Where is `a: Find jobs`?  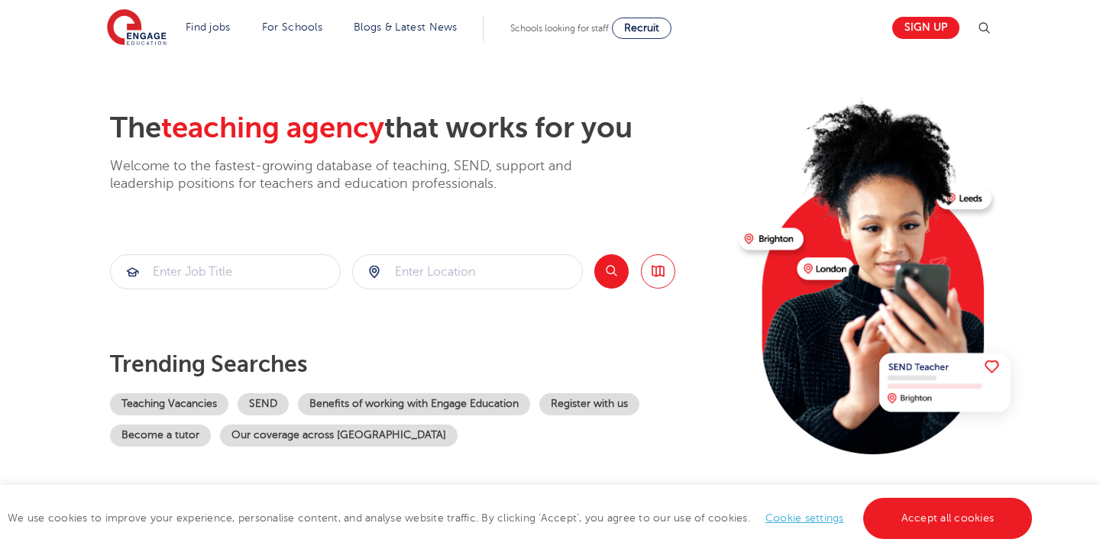
a: Find jobs is located at coordinates (208, 27).